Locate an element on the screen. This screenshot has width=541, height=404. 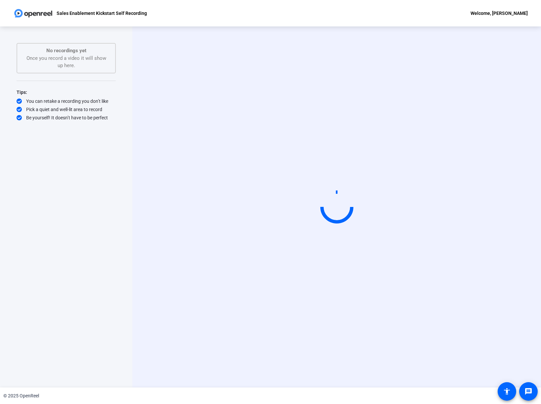
img: OpenReel logo is located at coordinates (33, 13).